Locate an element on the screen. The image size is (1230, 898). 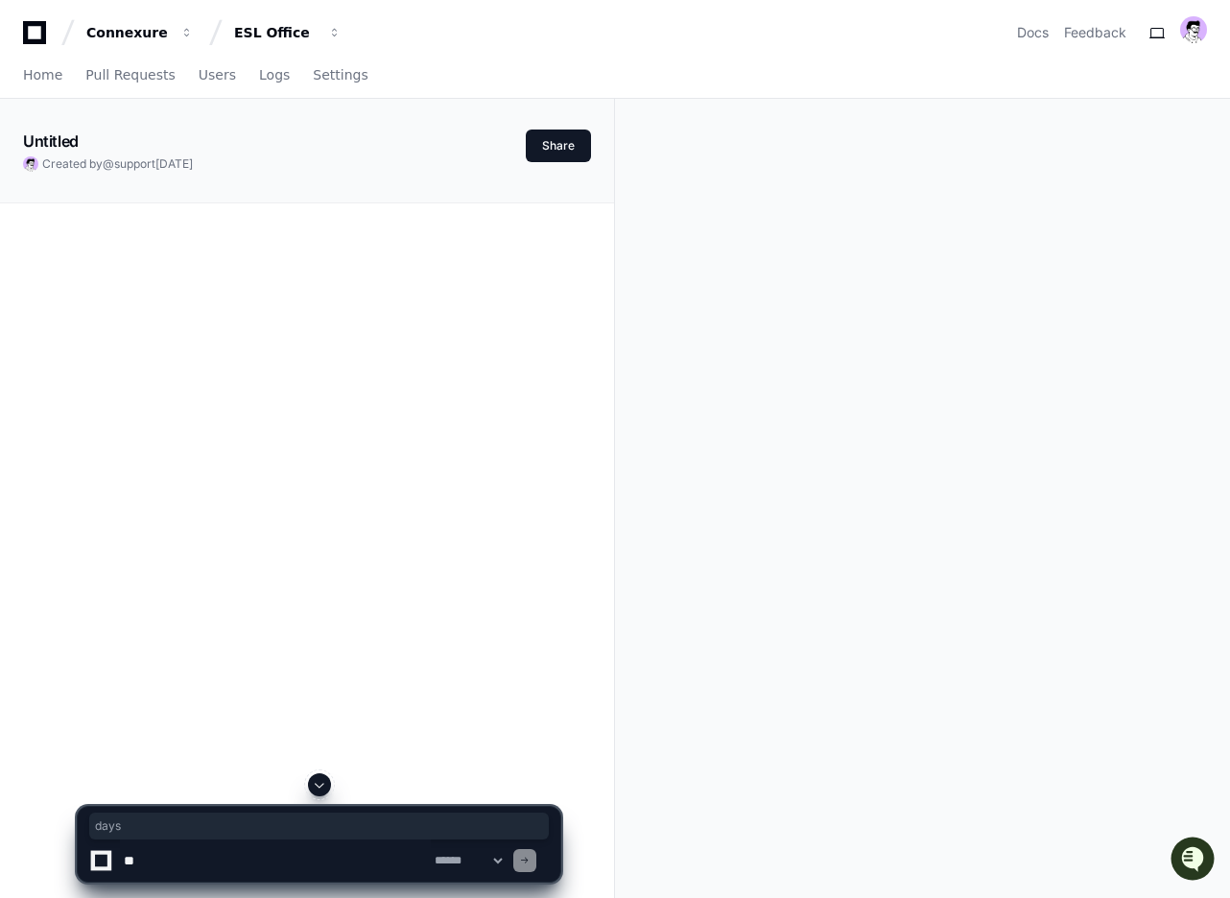
h1: Untitled is located at coordinates (51, 141).